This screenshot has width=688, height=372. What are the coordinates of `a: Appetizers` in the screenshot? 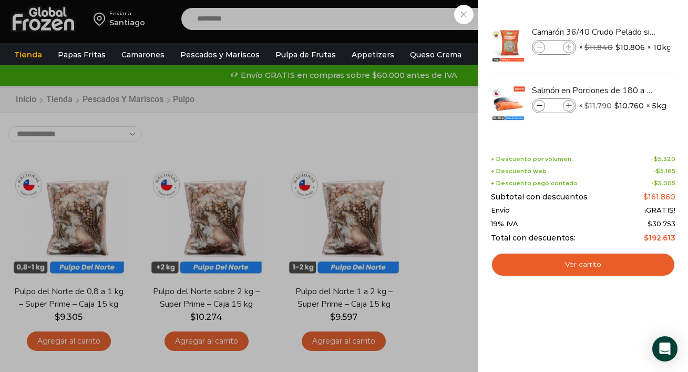 It's located at (373, 55).